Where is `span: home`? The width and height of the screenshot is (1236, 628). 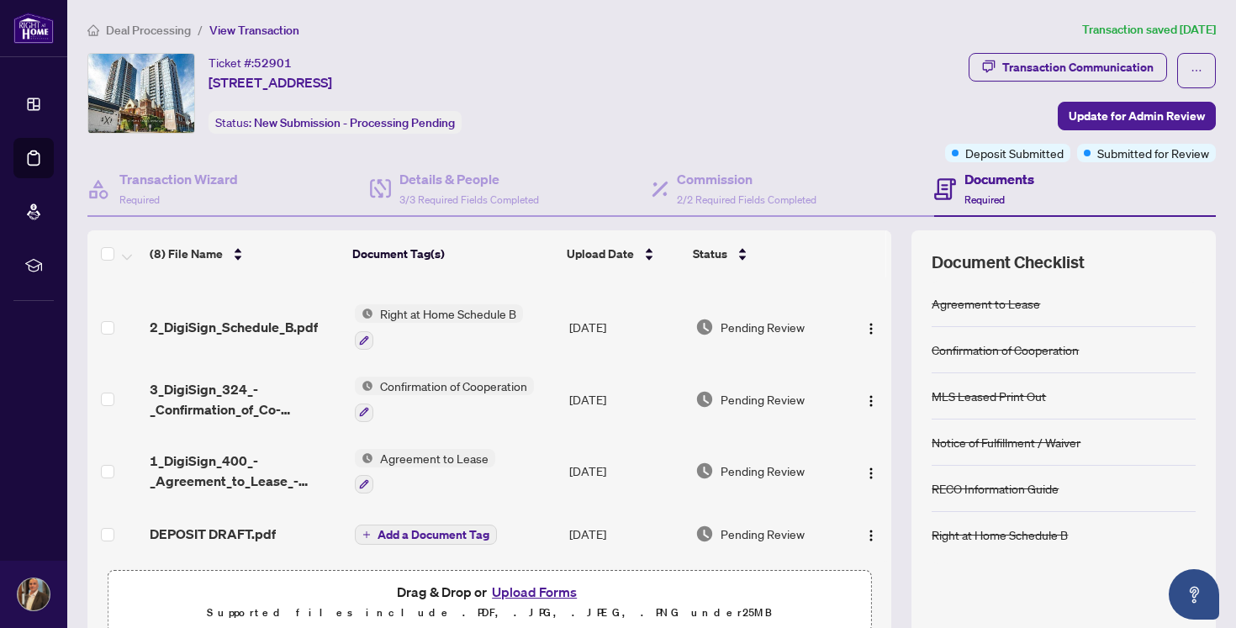 span: home is located at coordinates (93, 30).